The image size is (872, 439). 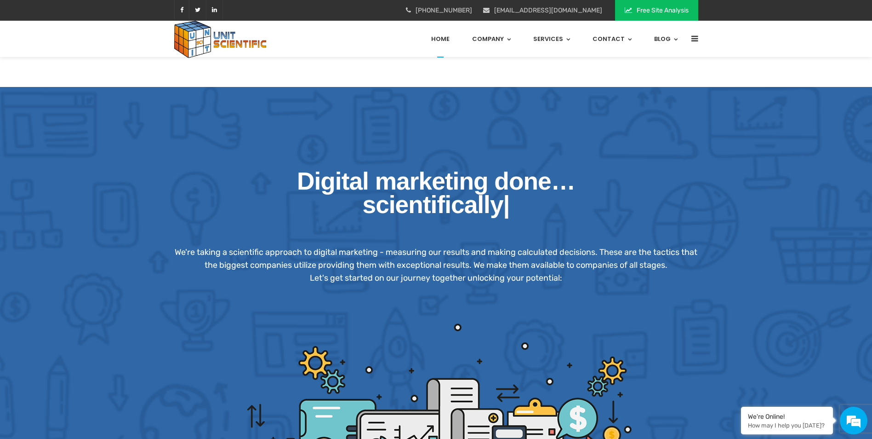 I want to click on a: Home, so click(x=440, y=39).